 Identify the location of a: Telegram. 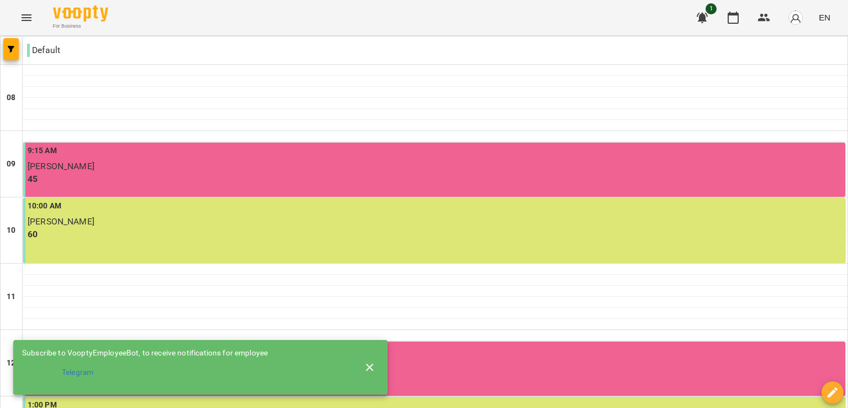
(185, 372).